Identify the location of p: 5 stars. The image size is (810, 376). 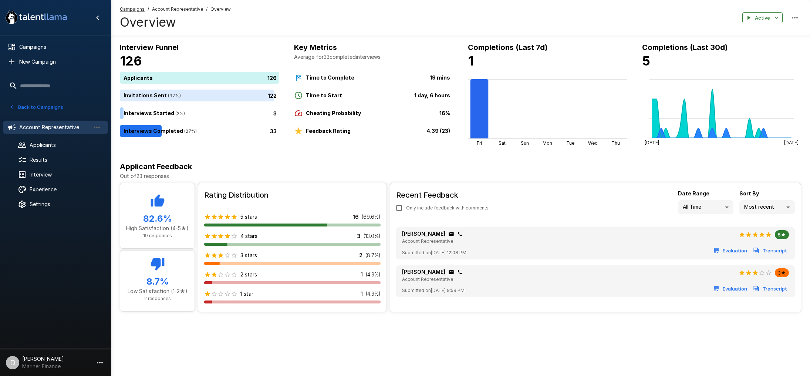
(249, 217).